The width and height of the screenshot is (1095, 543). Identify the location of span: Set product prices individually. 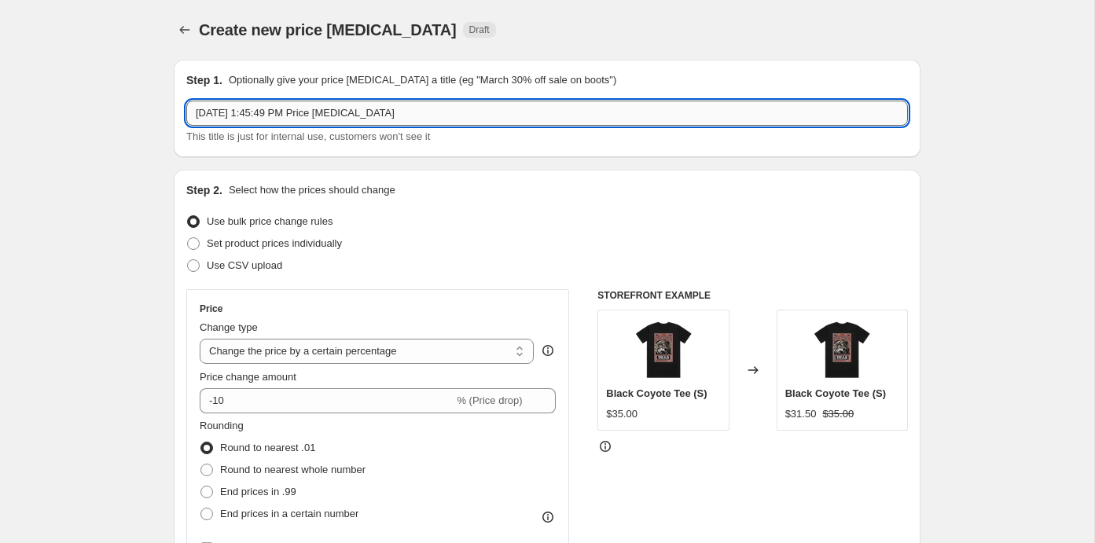
(274, 243).